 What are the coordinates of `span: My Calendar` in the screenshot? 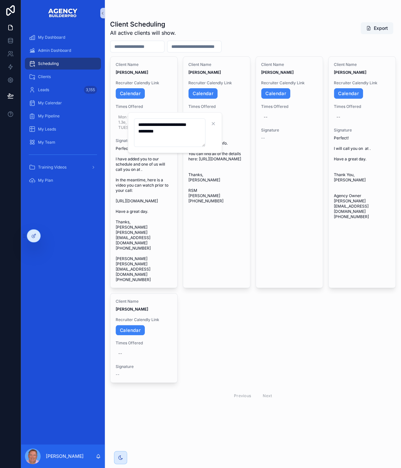 It's located at (50, 103).